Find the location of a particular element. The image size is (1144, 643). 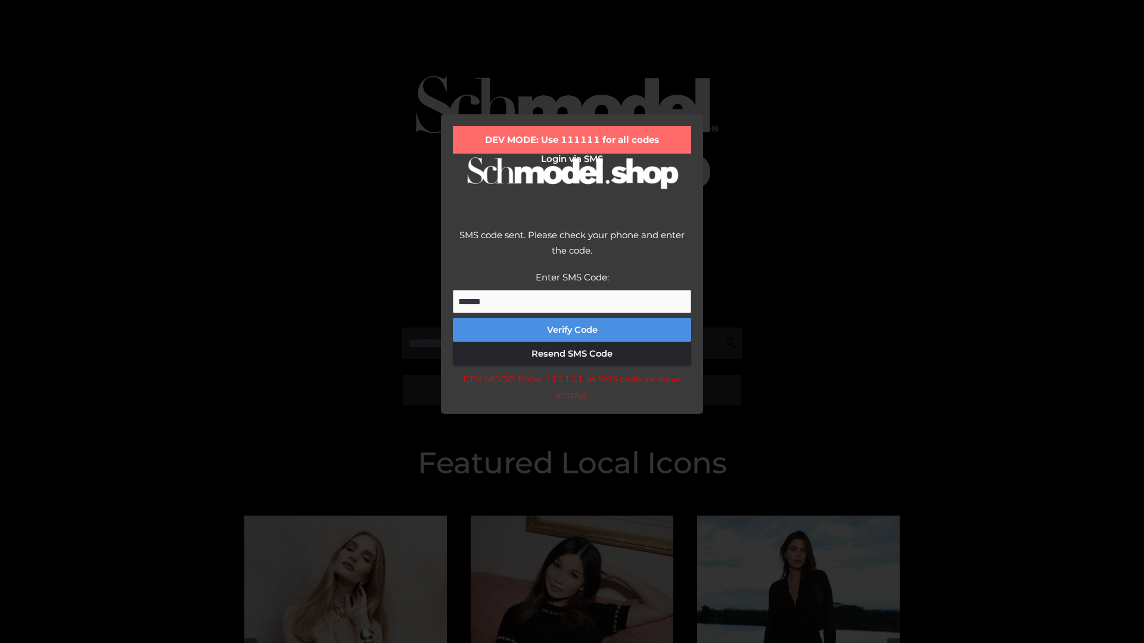

div: SMS code sent. Please check your phone and enter the code. is located at coordinates (572, 248).